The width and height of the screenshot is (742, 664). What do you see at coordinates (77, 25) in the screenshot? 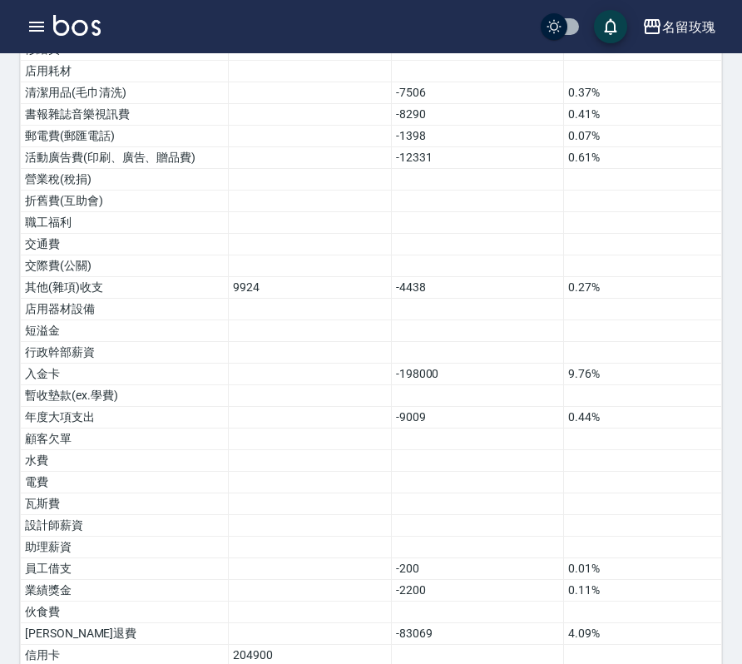
I see `img: Logo` at bounding box center [77, 25].